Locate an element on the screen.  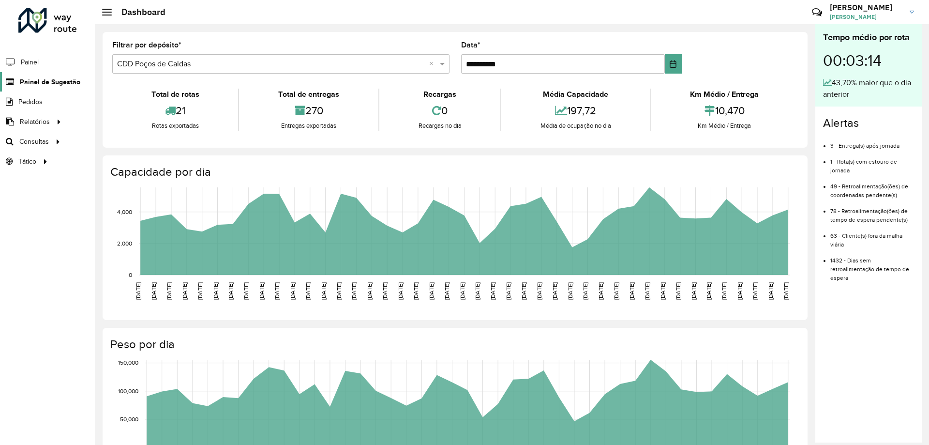
text: 4,000 is located at coordinates (124, 212).